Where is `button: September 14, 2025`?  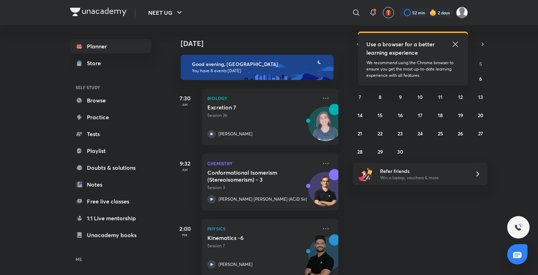 button: September 14, 2025 is located at coordinates (360, 115).